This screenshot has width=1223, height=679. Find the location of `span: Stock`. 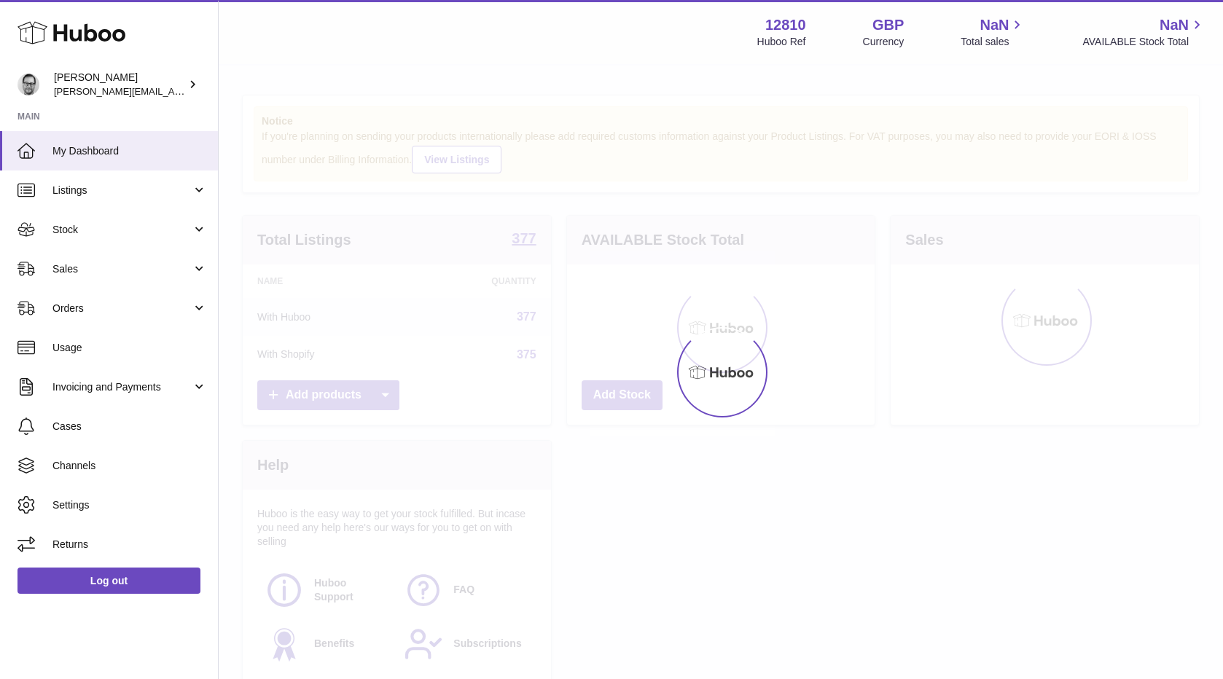

span: Stock is located at coordinates (122, 230).